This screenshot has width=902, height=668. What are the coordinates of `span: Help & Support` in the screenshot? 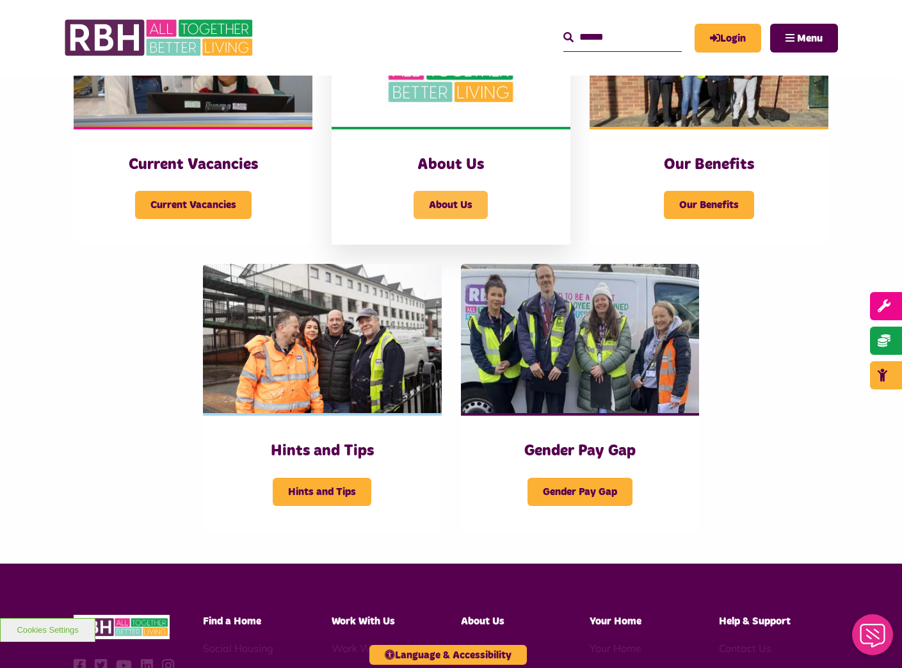 It's located at (755, 621).